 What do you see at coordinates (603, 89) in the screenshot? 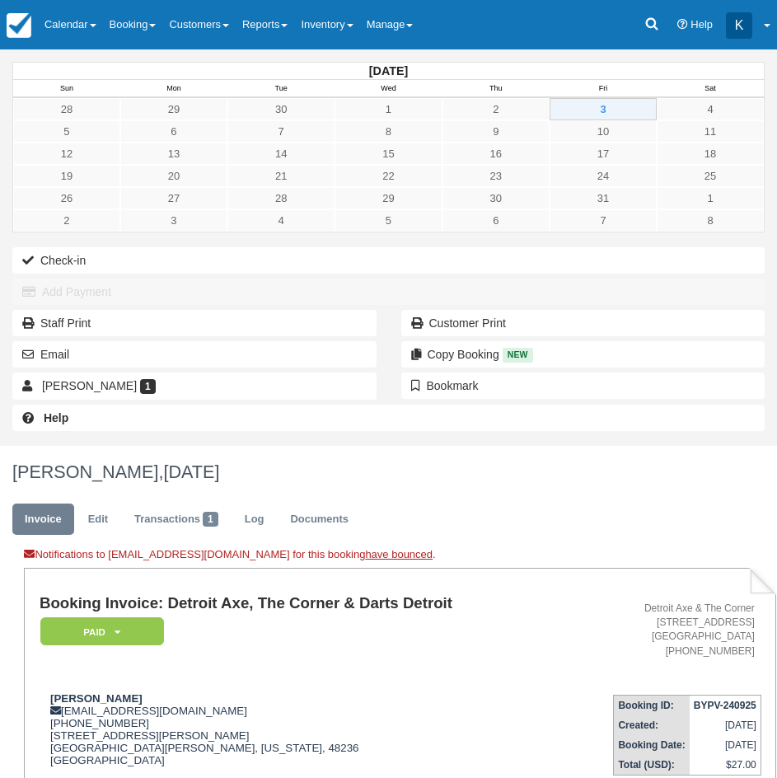
I see `th: Fri` at bounding box center [603, 89].